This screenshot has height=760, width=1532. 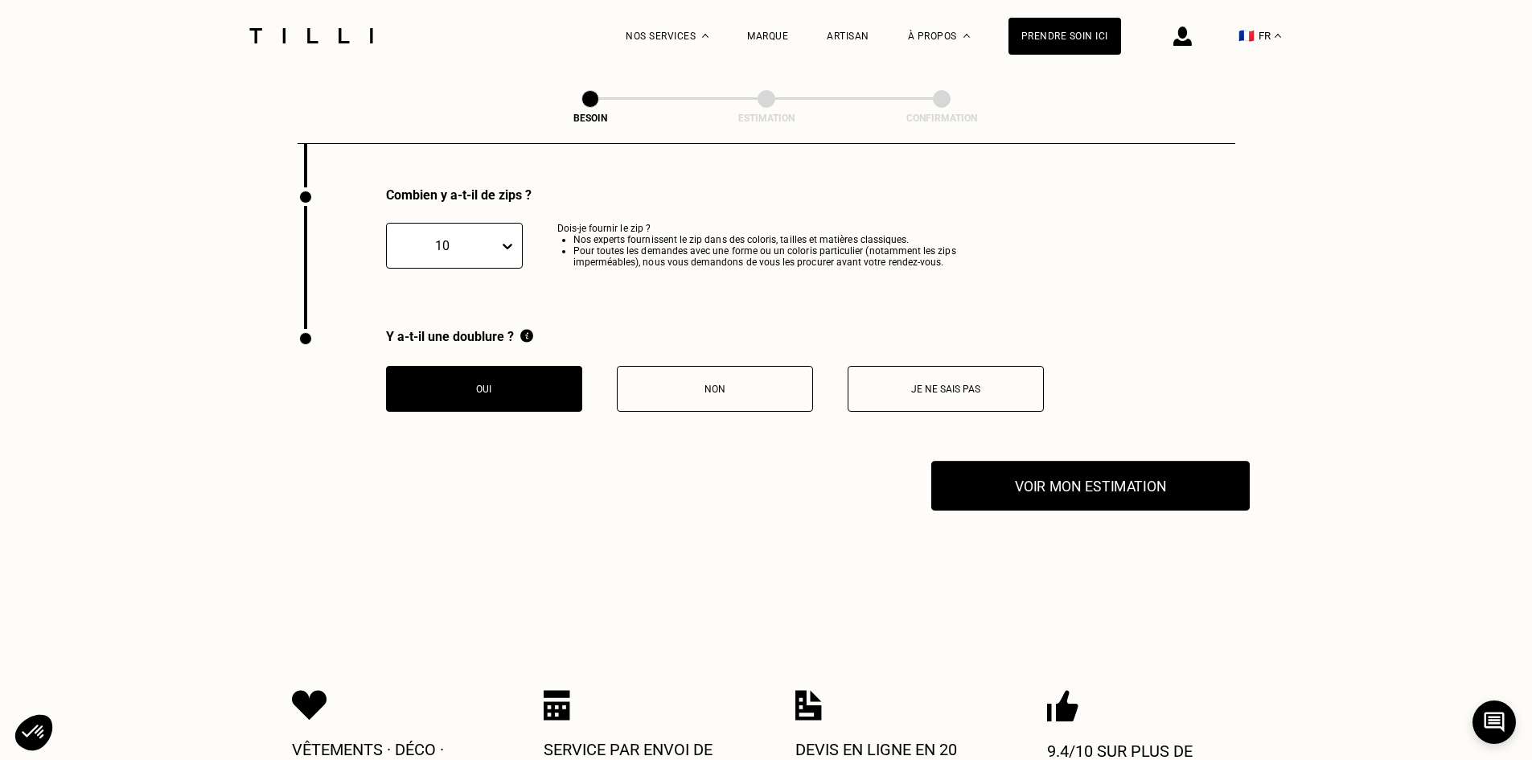 What do you see at coordinates (946, 389) in the screenshot?
I see `p: Je ne sais pas` at bounding box center [946, 389].